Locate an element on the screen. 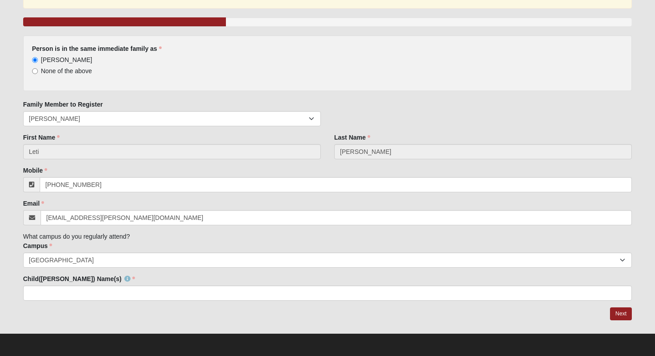 Image resolution: width=655 pixels, height=356 pixels. input: None of the above is located at coordinates (35, 71).